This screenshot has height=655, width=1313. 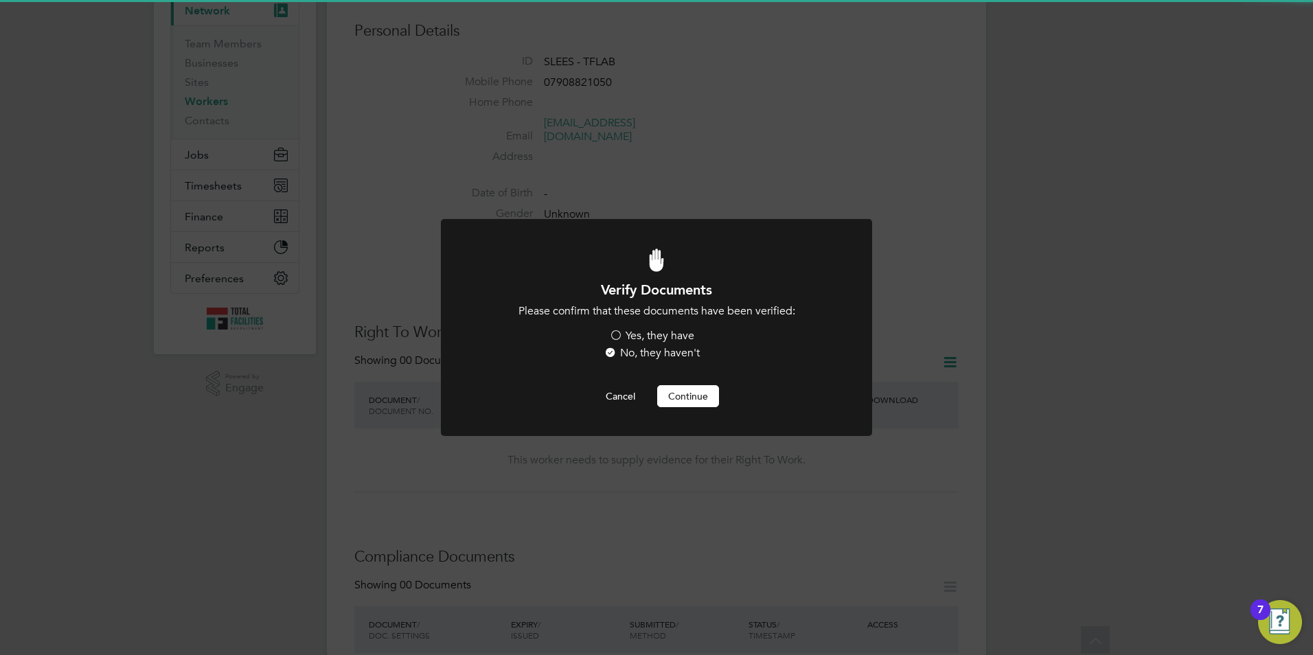 I want to click on div: 7, so click(x=1260, y=619).